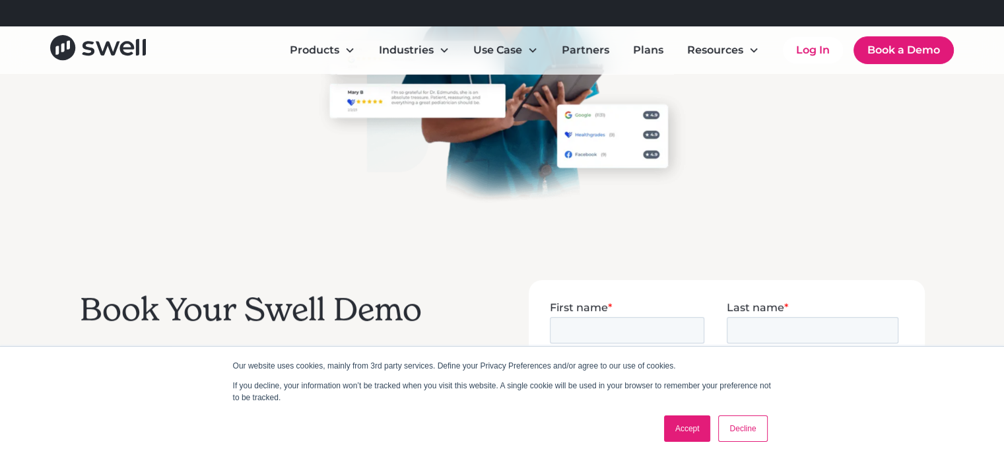 The image size is (1004, 459). What do you see at coordinates (278, 310) in the screenshot?
I see `h2: Book Your Swell Demo` at bounding box center [278, 310].